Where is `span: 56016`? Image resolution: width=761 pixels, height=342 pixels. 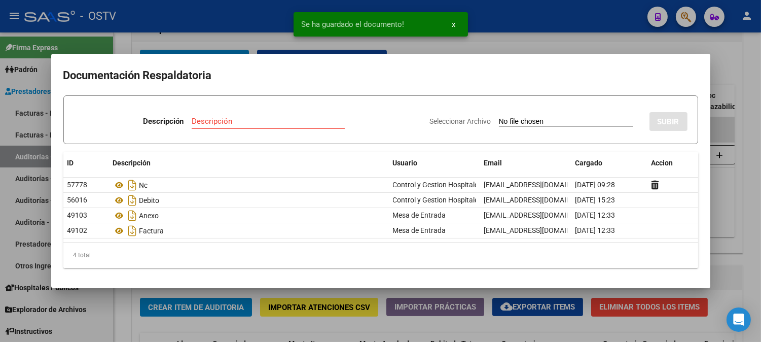
span: 56016 is located at coordinates (78, 200).